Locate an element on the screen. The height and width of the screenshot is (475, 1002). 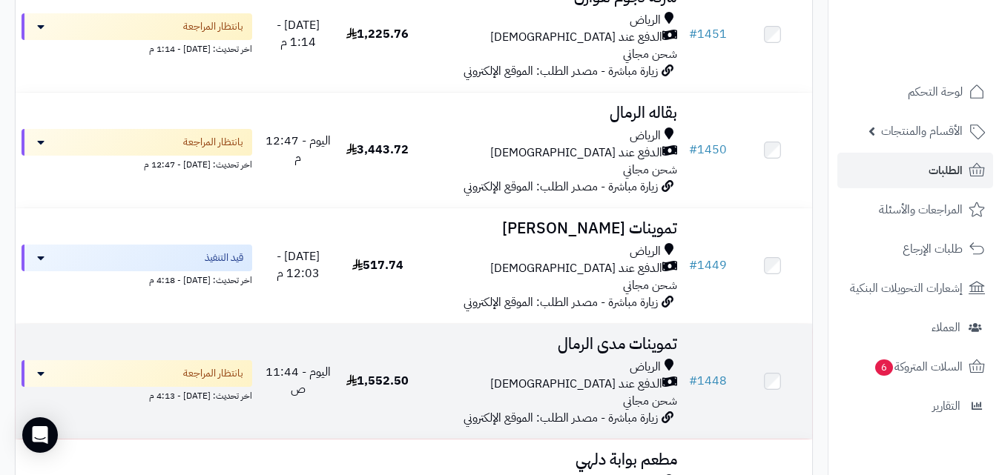
span: طلبات الإرجاع is located at coordinates (932, 249).